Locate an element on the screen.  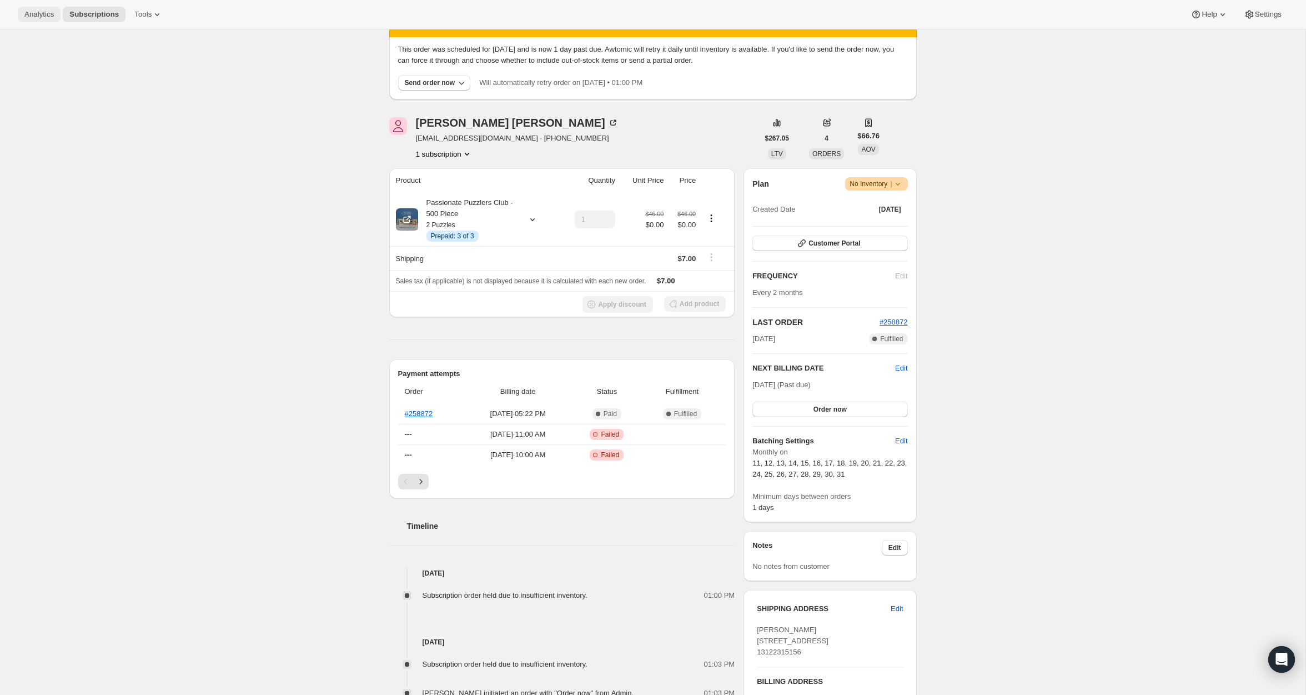
h2: FREQUENCY is located at coordinates (823, 276).